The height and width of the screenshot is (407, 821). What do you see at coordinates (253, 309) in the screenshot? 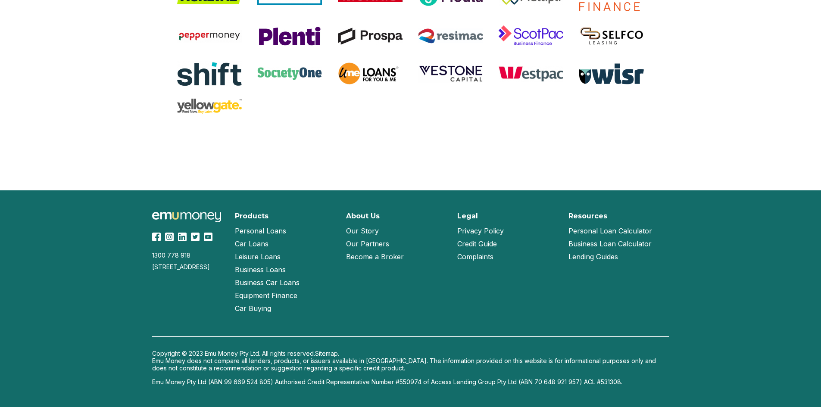
I see `a: Car Buying` at bounding box center [253, 309].